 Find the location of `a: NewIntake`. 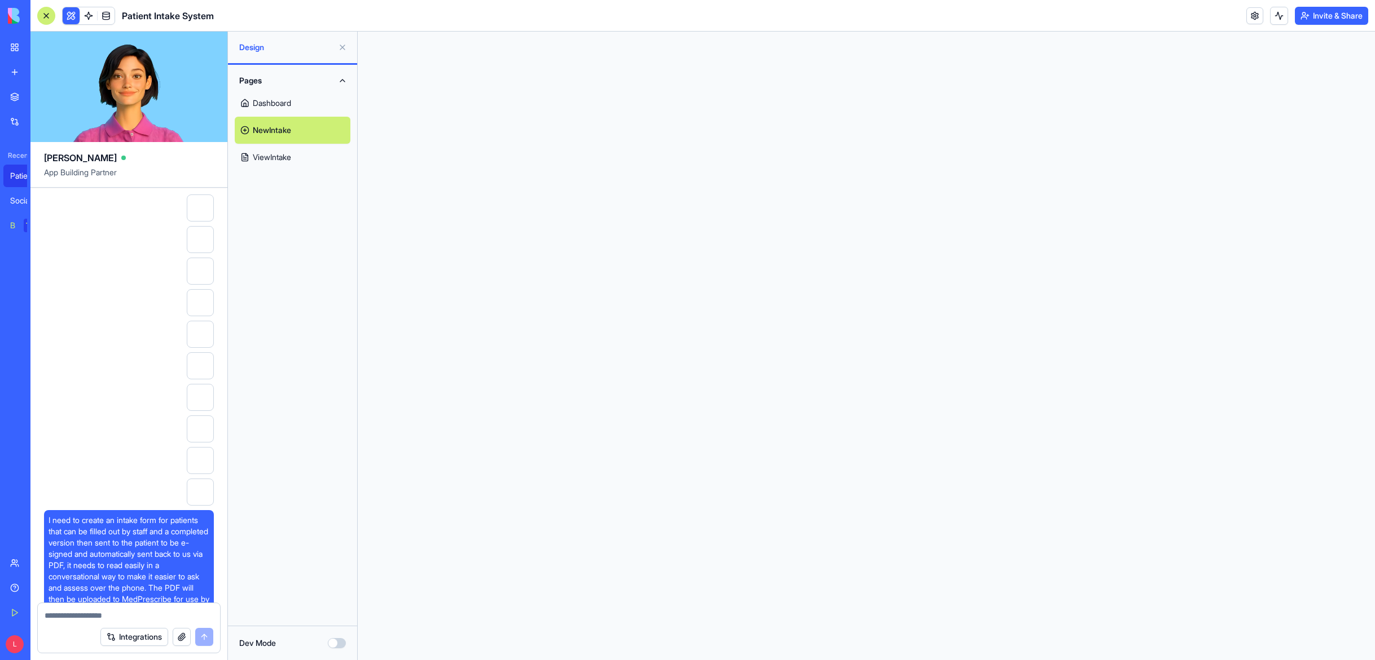

a: NewIntake is located at coordinates (292, 130).